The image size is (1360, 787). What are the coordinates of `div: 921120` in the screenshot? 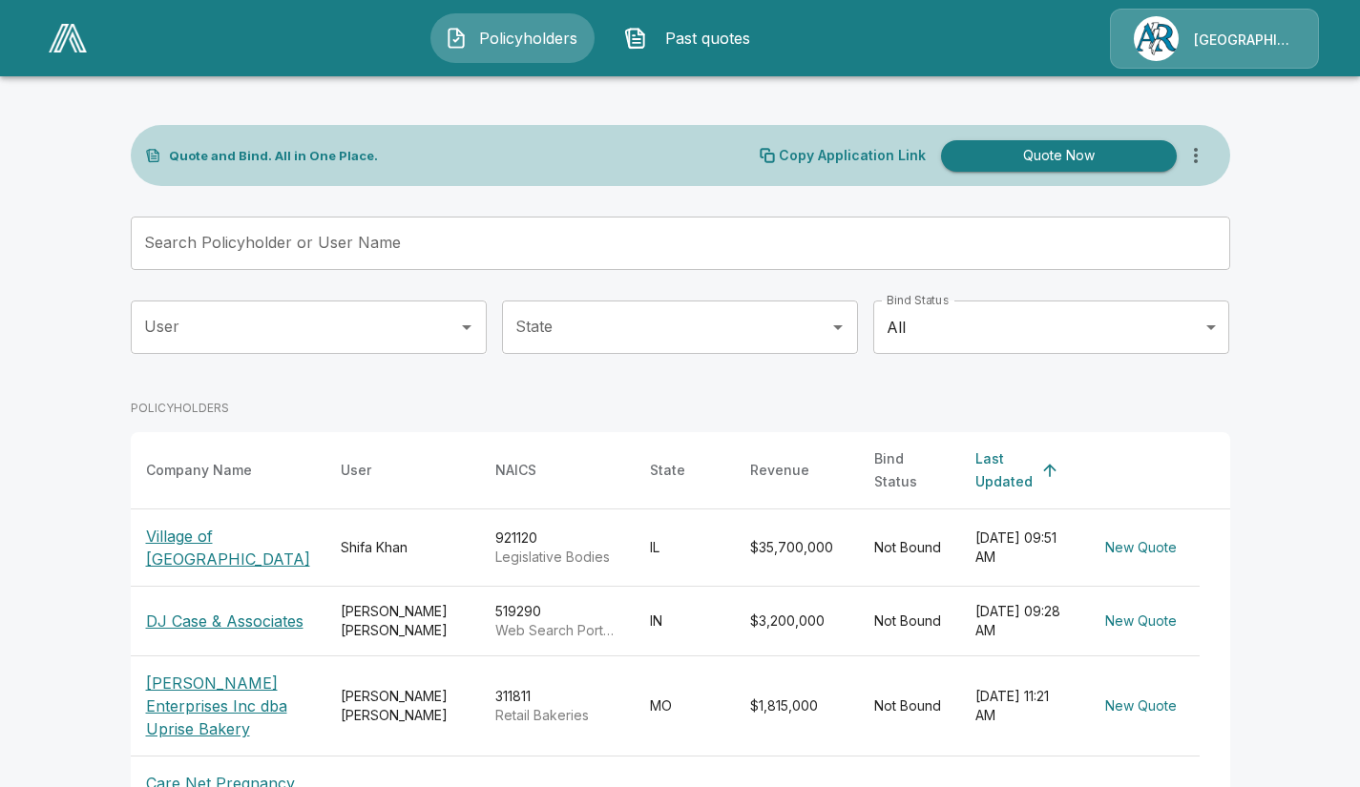 It's located at (557, 548).